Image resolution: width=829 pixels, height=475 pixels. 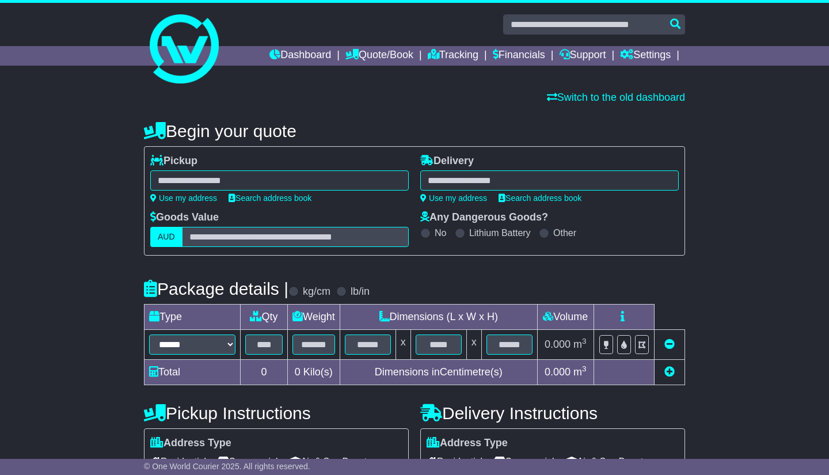 What do you see at coordinates (264, 372) in the screenshot?
I see `td: 0` at bounding box center [264, 372].